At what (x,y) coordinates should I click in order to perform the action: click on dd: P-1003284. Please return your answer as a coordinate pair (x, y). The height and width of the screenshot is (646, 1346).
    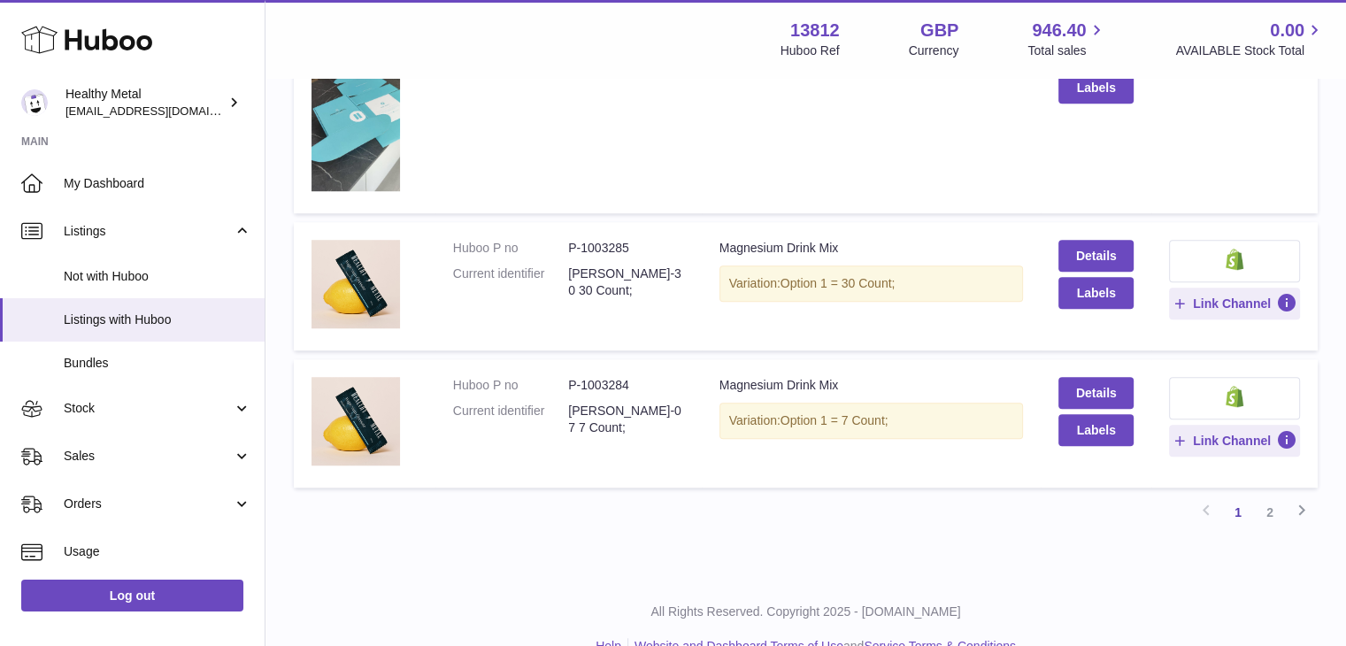
    Looking at the image, I should click on (626, 385).